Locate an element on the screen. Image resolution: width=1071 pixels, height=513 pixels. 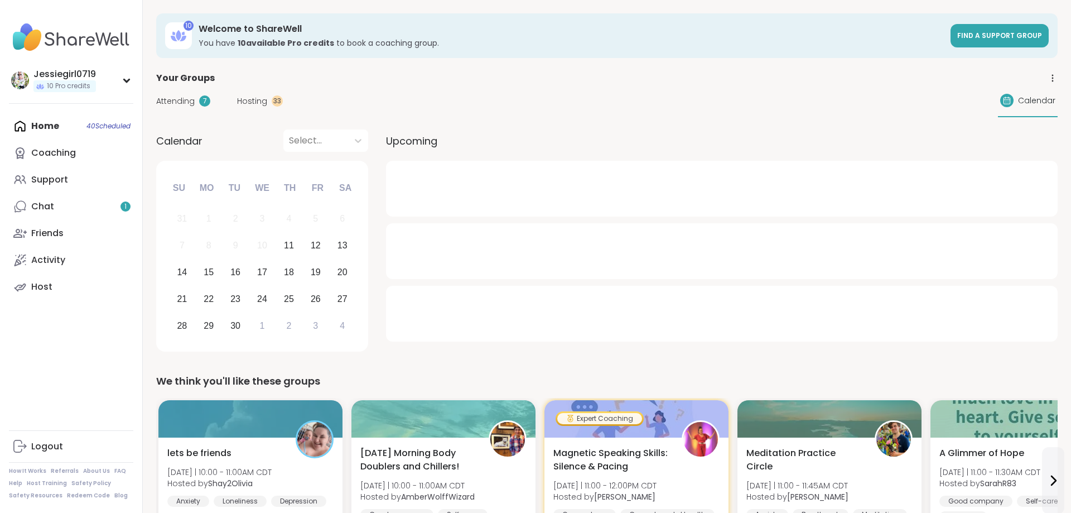
div: 31 is located at coordinates (182, 218).